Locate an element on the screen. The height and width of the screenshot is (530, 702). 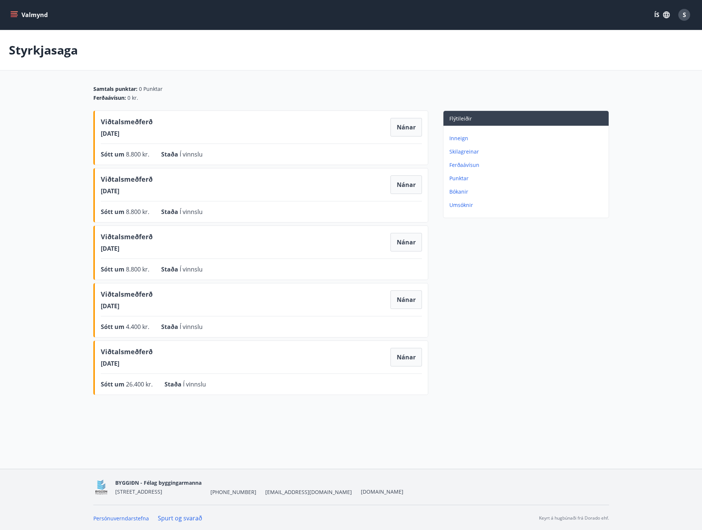
span: 4.400 kr. is located at coordinates (137, 327).